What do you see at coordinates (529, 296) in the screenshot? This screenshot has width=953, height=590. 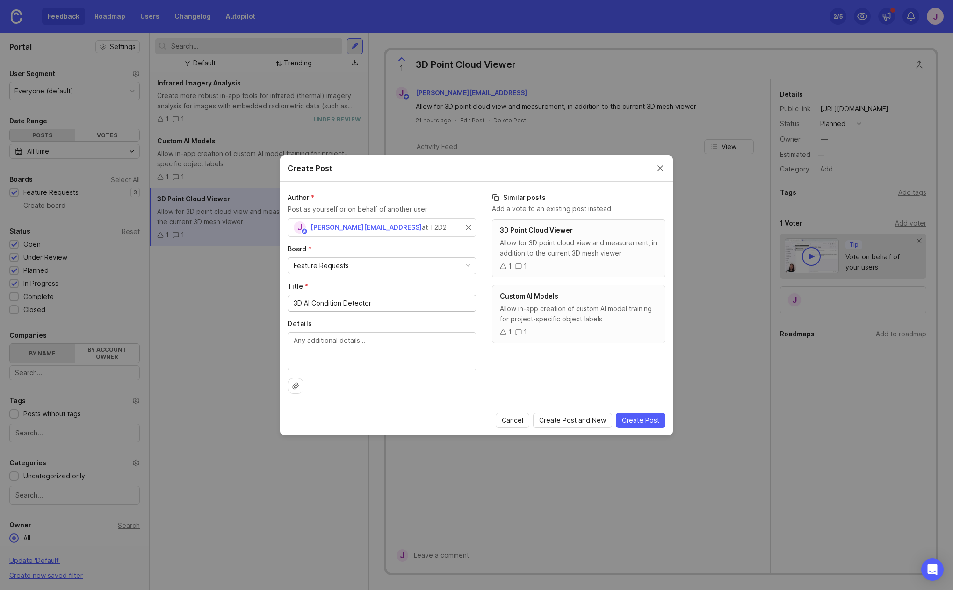 I see `span: Custom AI Models` at bounding box center [529, 296].